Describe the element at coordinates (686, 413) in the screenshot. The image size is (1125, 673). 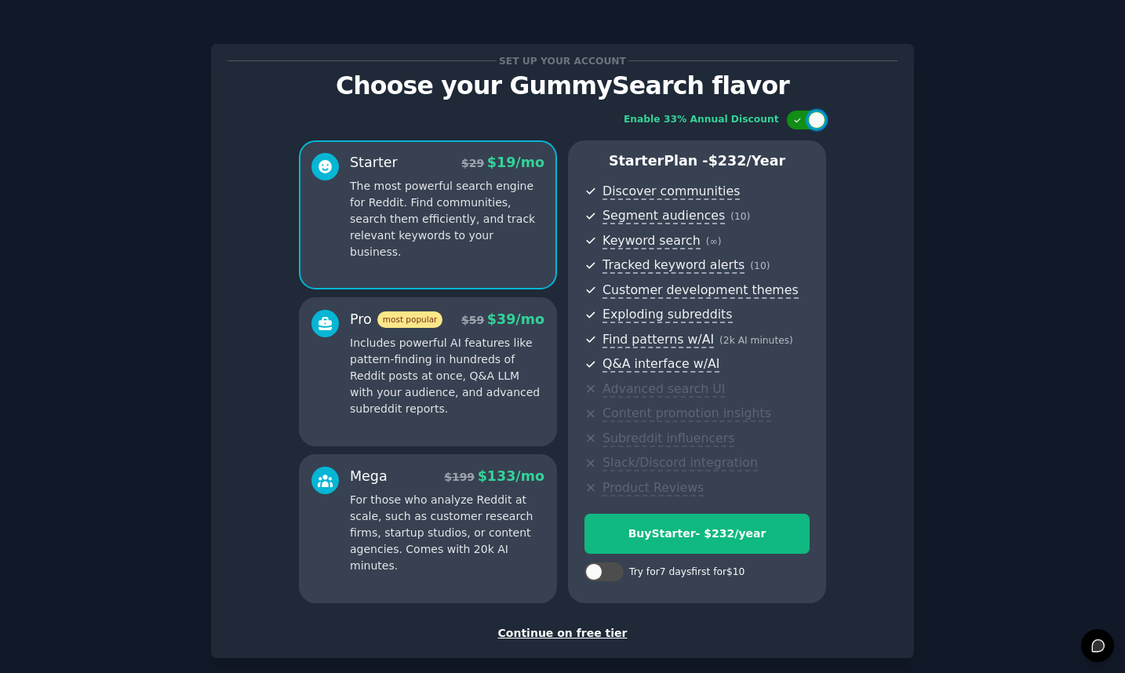
I see `span: Content promotion insights` at that location.